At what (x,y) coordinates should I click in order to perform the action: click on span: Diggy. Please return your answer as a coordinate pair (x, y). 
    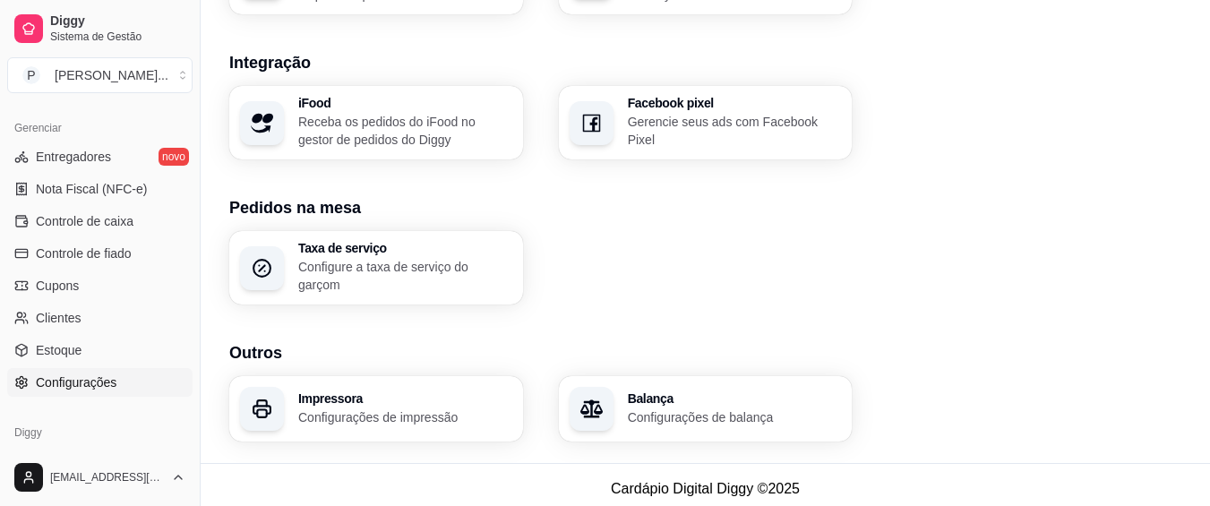
    Looking at the image, I should click on (117, 22).